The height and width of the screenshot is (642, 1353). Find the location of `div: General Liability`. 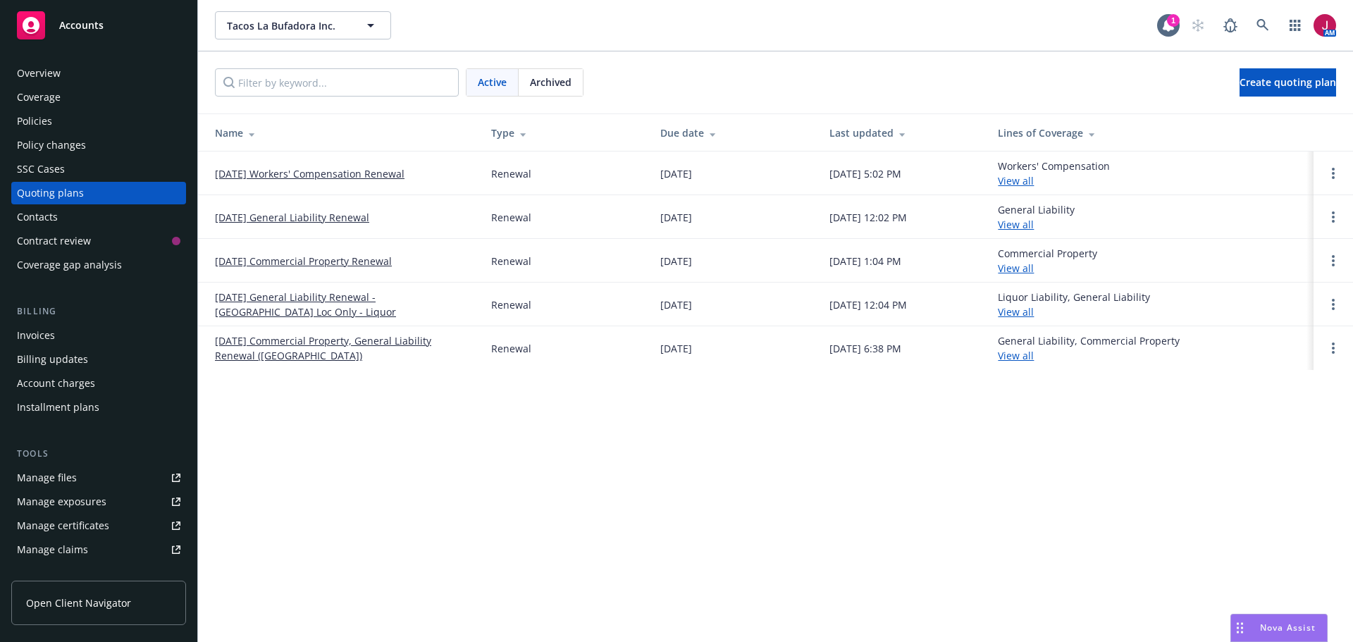

div: General Liability is located at coordinates (1036, 217).